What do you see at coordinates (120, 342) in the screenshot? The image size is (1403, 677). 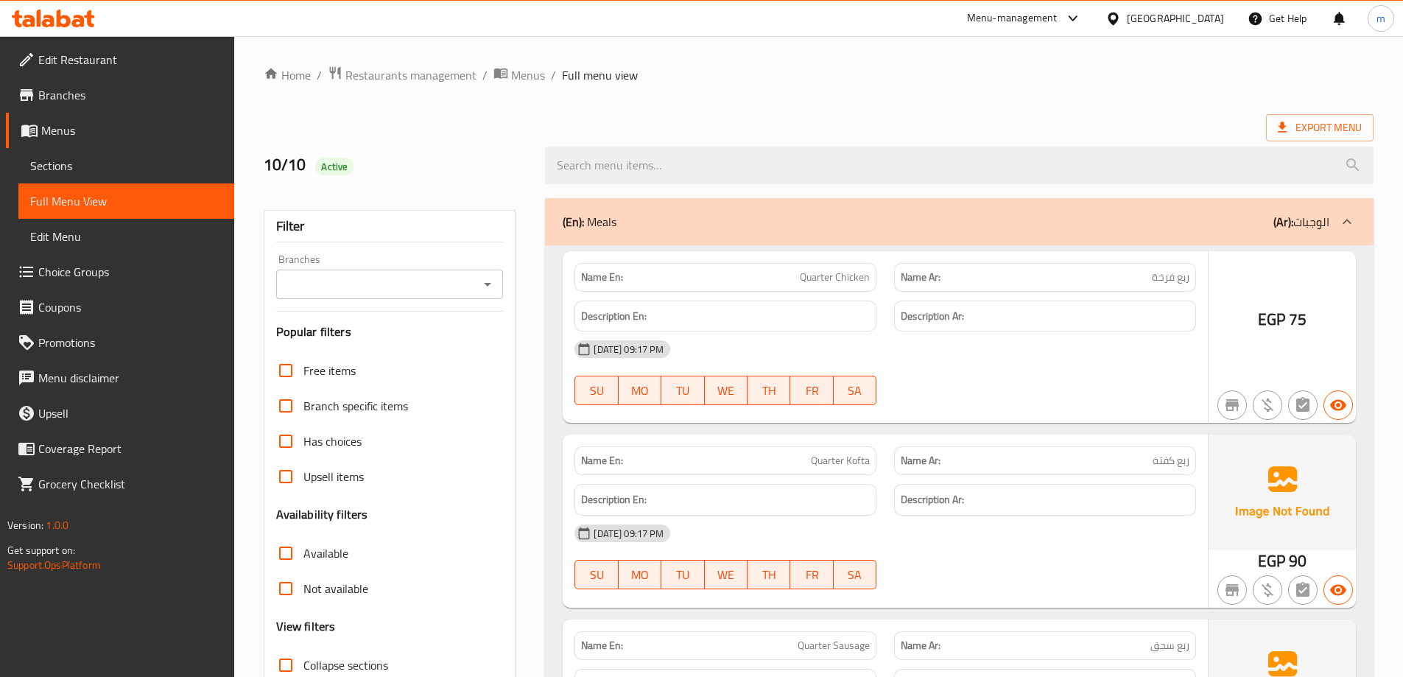 I see `a: Promotions` at bounding box center [120, 342].